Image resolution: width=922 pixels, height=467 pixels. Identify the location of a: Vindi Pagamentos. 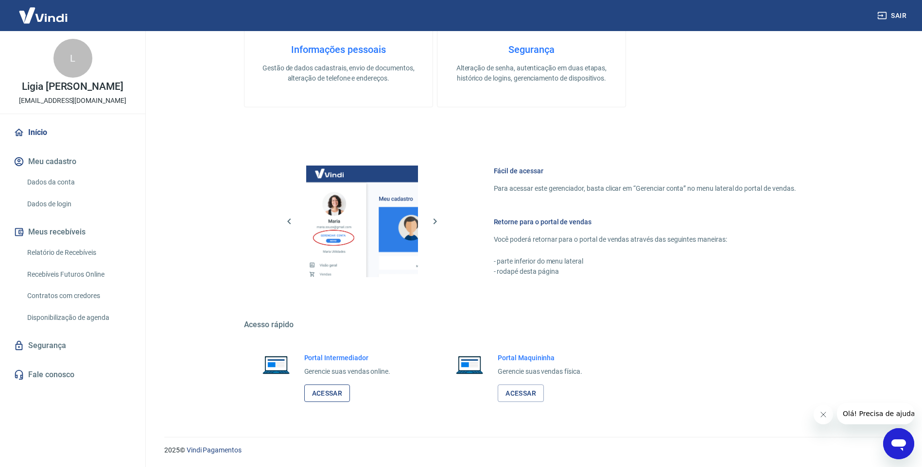
(214, 450).